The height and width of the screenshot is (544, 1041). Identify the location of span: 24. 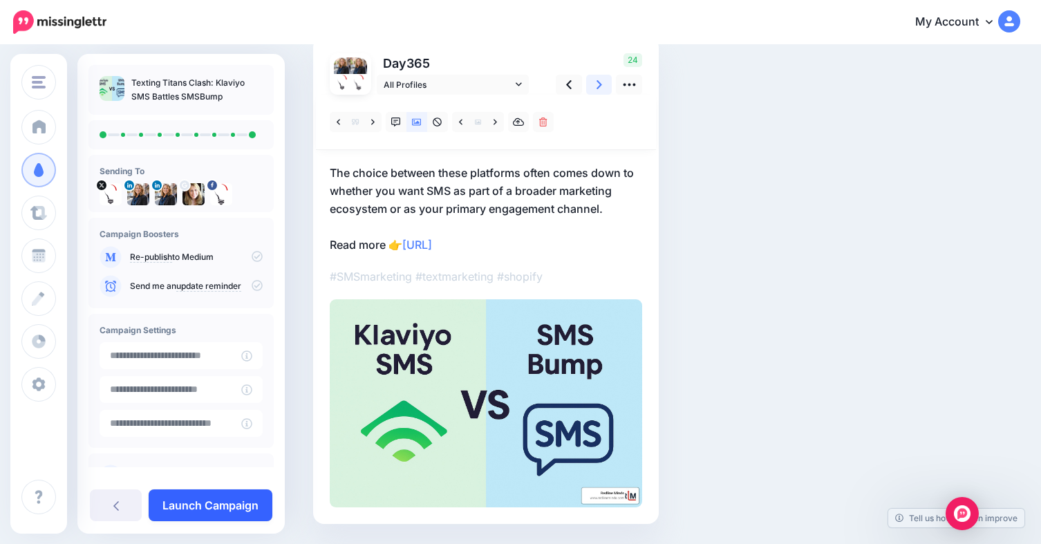
(633, 60).